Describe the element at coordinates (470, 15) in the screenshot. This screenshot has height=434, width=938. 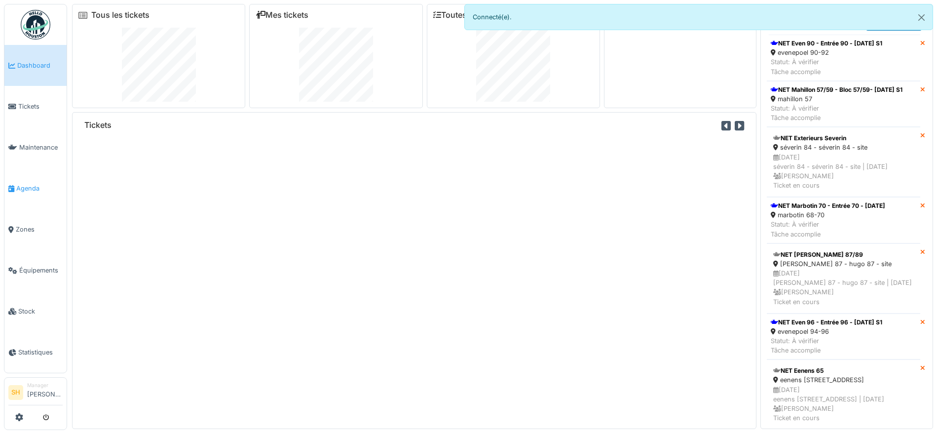
I see `a: Toutes les tâches` at that location.